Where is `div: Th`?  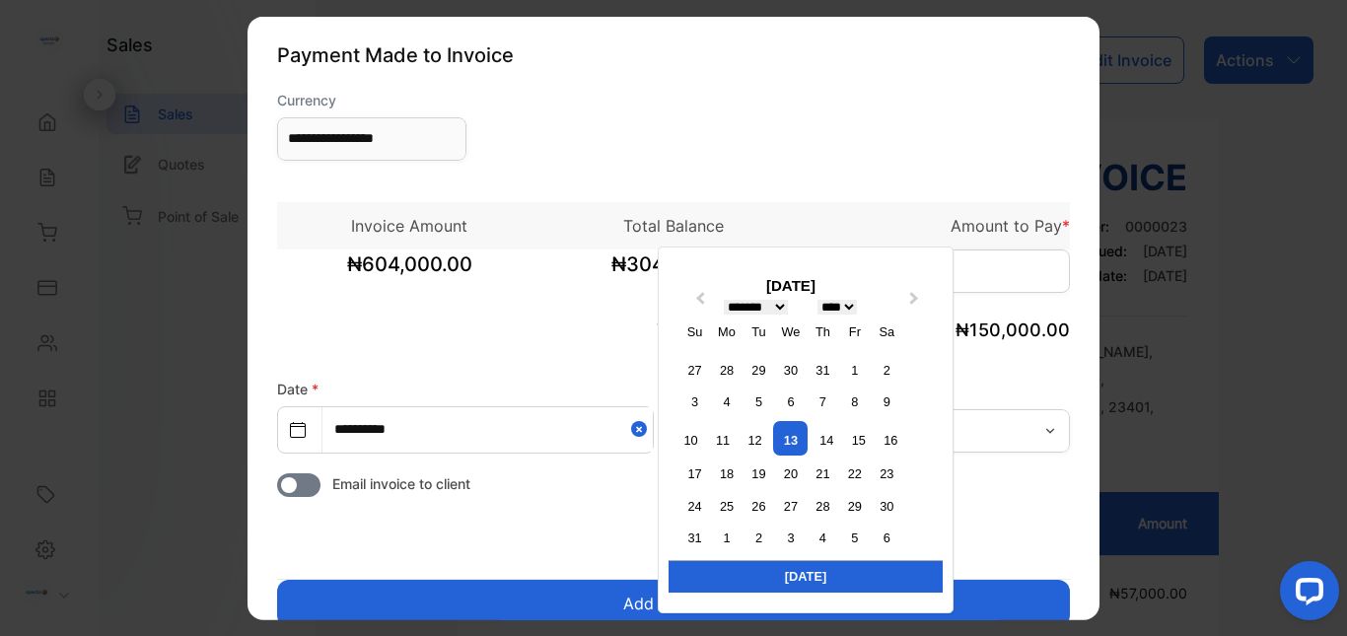
div: Th is located at coordinates (822, 331).